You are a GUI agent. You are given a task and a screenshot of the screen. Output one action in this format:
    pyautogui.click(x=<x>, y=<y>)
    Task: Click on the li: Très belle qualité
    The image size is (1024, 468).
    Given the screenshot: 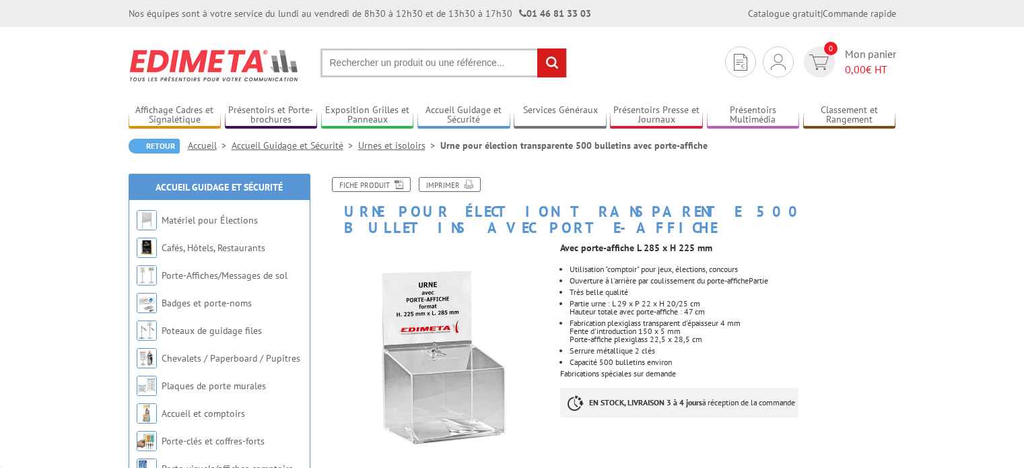 What is the action you would take?
    pyautogui.click(x=733, y=292)
    